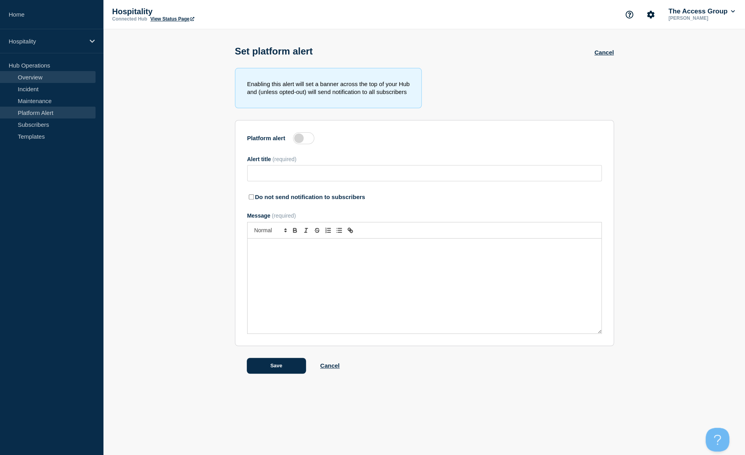 Image resolution: width=745 pixels, height=455 pixels. Describe the element at coordinates (274, 51) in the screenshot. I see `h1: Set platform alert` at that location.